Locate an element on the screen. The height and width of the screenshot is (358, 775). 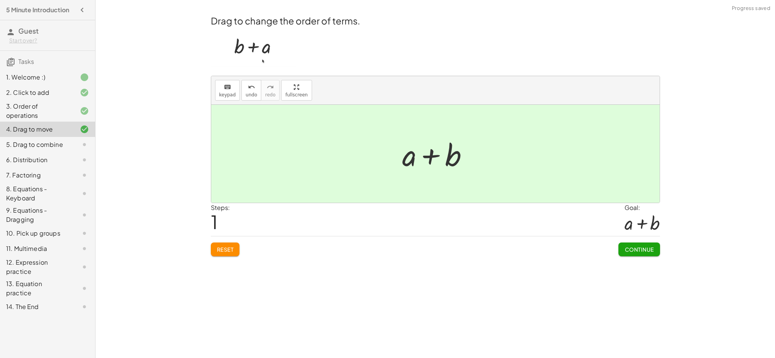
div: 13. Equation practice is located at coordinates (37, 288).